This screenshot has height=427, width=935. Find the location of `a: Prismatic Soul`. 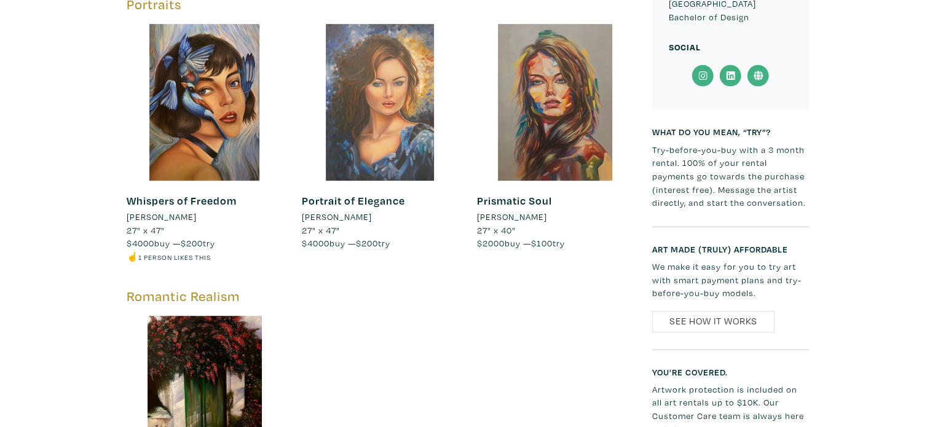

a: Prismatic Soul is located at coordinates (514, 200).